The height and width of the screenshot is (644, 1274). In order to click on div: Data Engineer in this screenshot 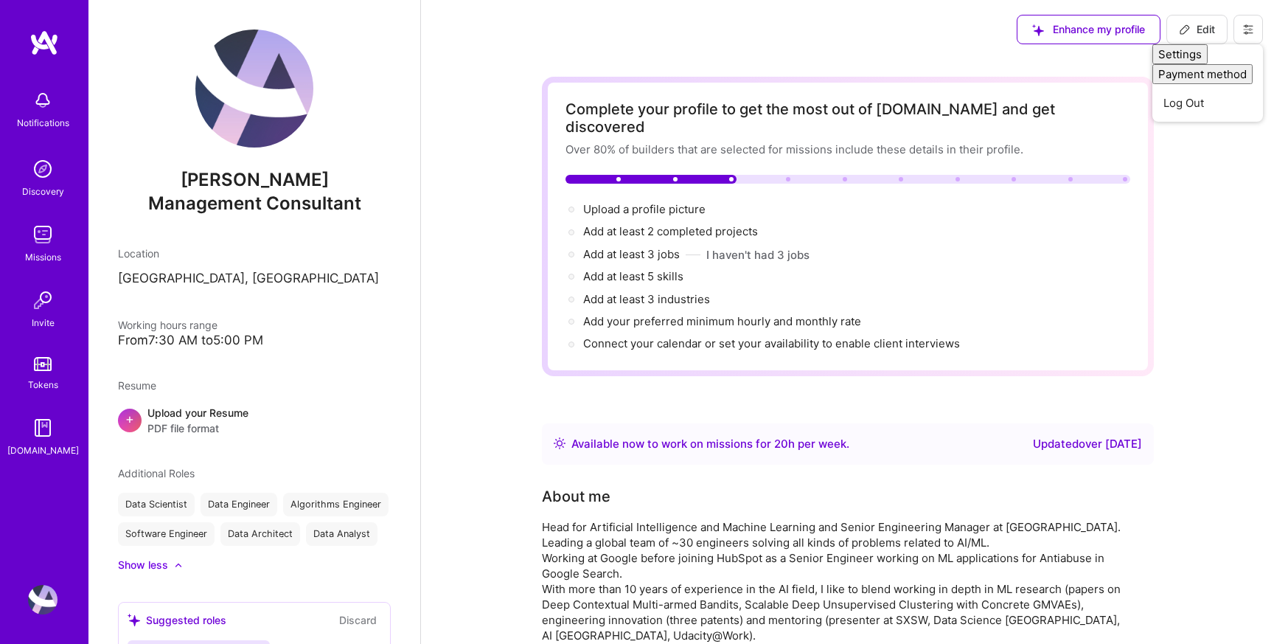, I will do `click(239, 504)`.